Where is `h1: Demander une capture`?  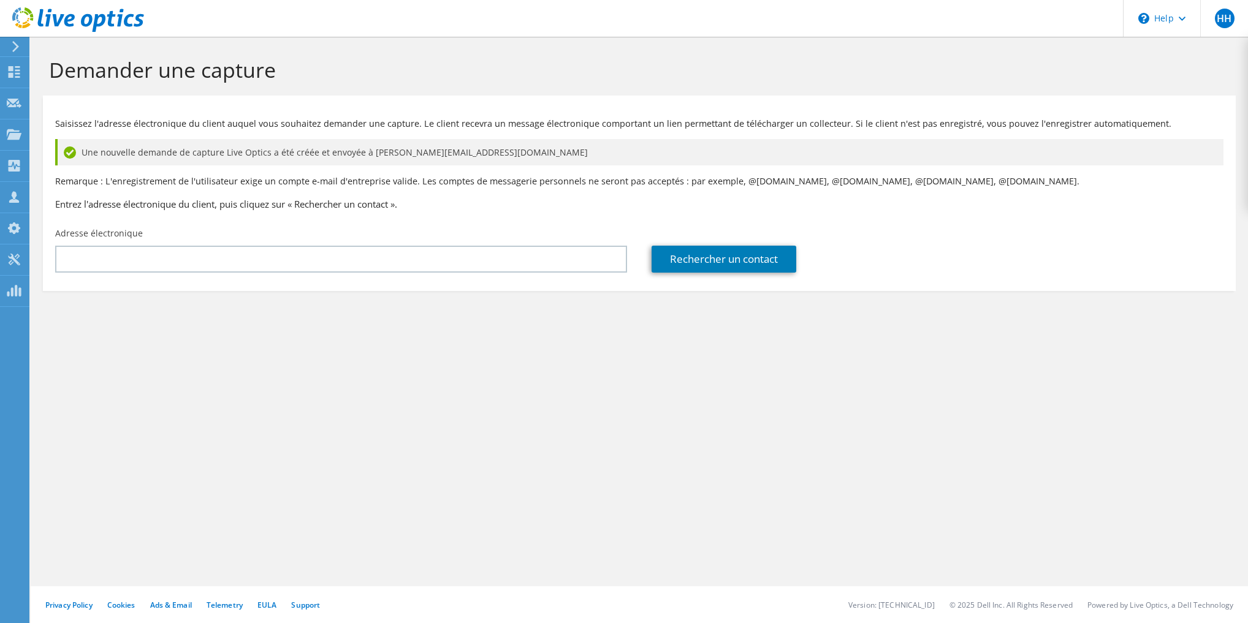 h1: Demander une capture is located at coordinates (636, 70).